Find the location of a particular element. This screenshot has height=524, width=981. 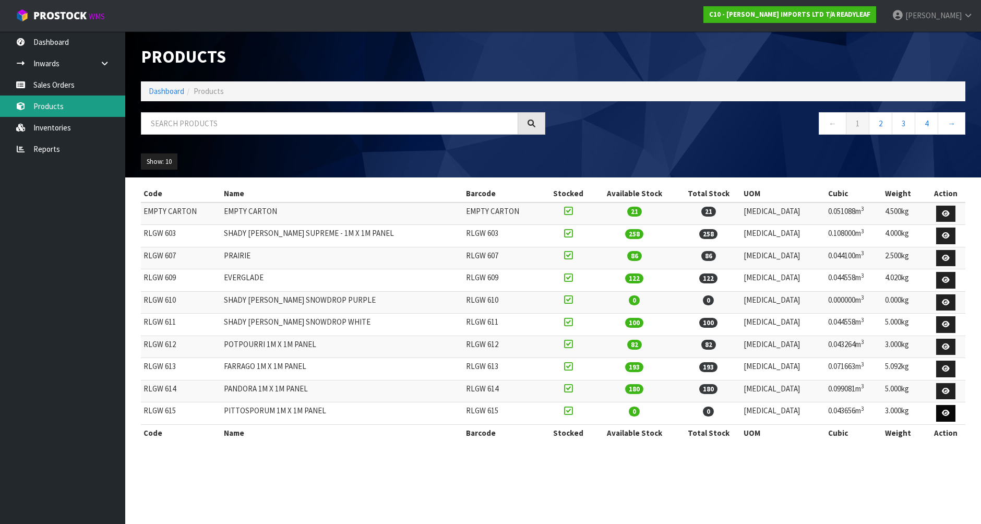

td: 0.000000m is located at coordinates (854, 302).